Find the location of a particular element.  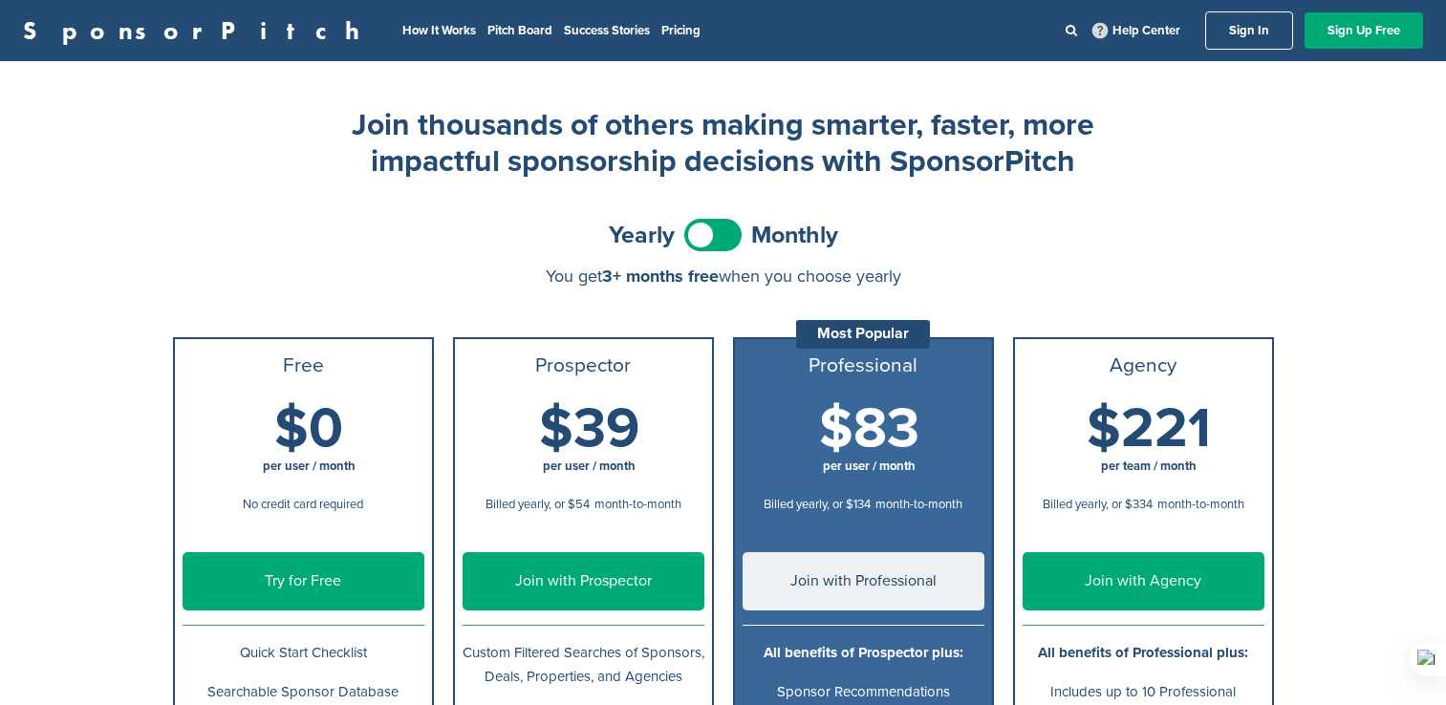

b: All benefits of Professional plus: is located at coordinates (1143, 653).